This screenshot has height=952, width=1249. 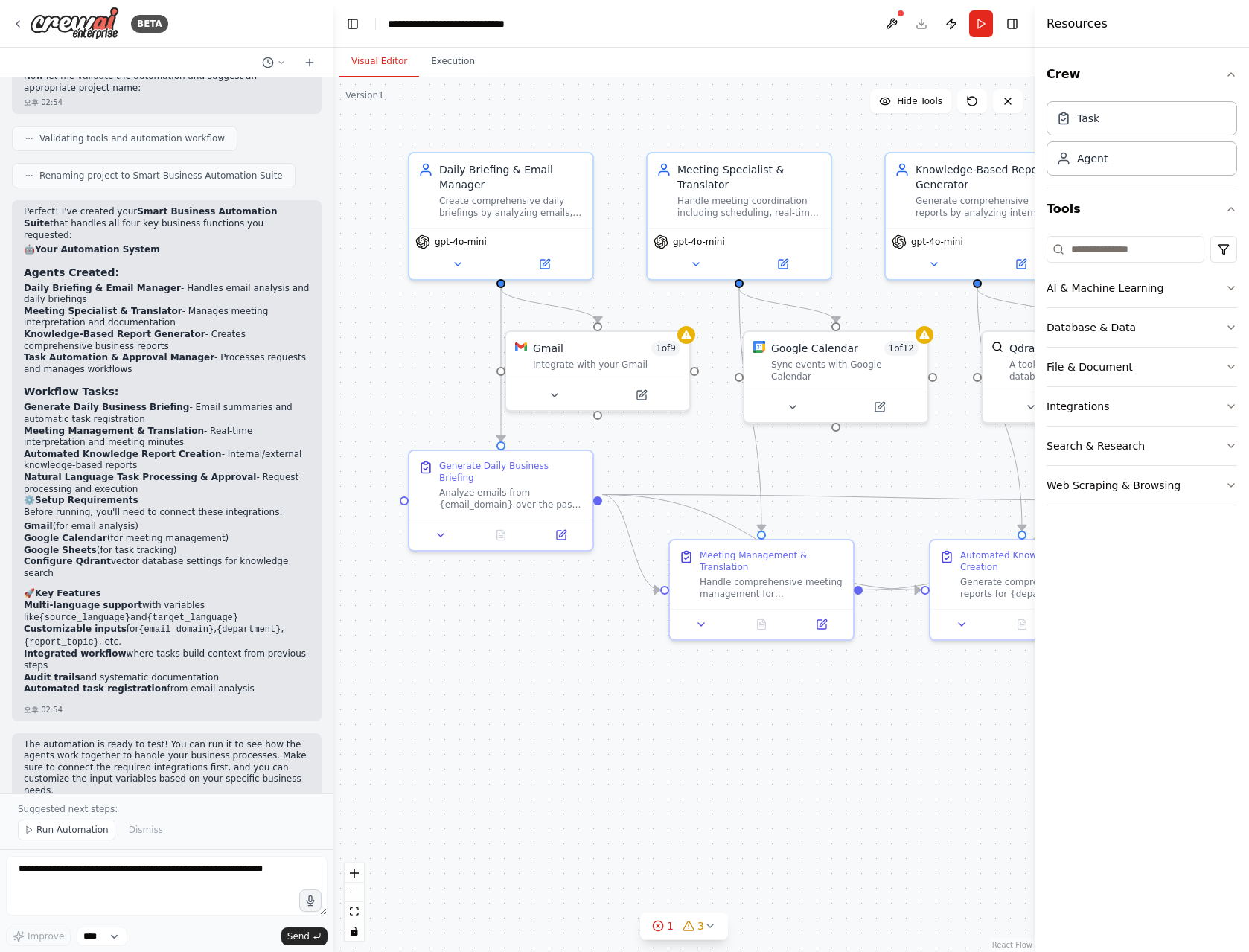 What do you see at coordinates (511, 499) in the screenshot?
I see `div: Analyze emails from {email_domain} over the past {time_period}, extract key information including...` at bounding box center [511, 499].